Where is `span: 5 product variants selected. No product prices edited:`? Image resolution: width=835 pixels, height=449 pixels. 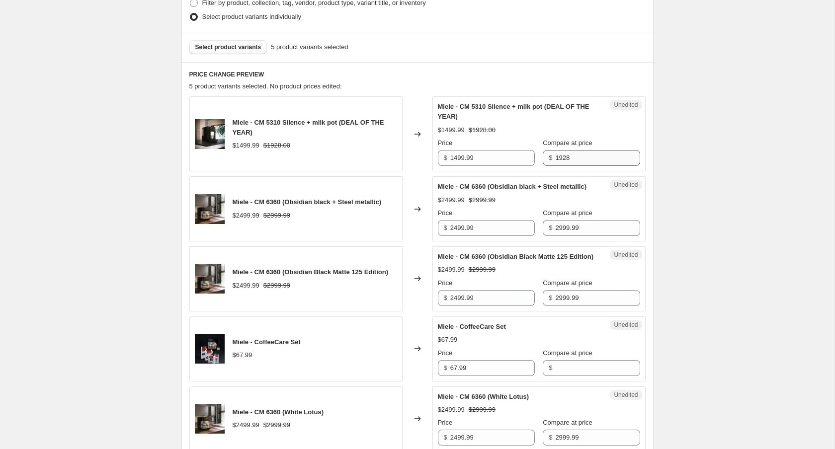 span: 5 product variants selected. No product prices edited: is located at coordinates (265, 86).